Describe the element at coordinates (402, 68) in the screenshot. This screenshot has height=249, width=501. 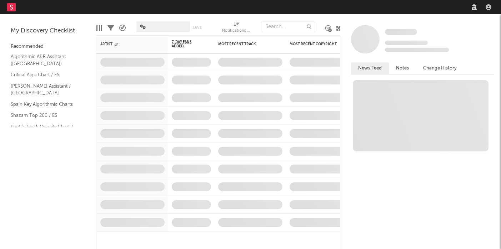
I see `button: Notes` at that location.